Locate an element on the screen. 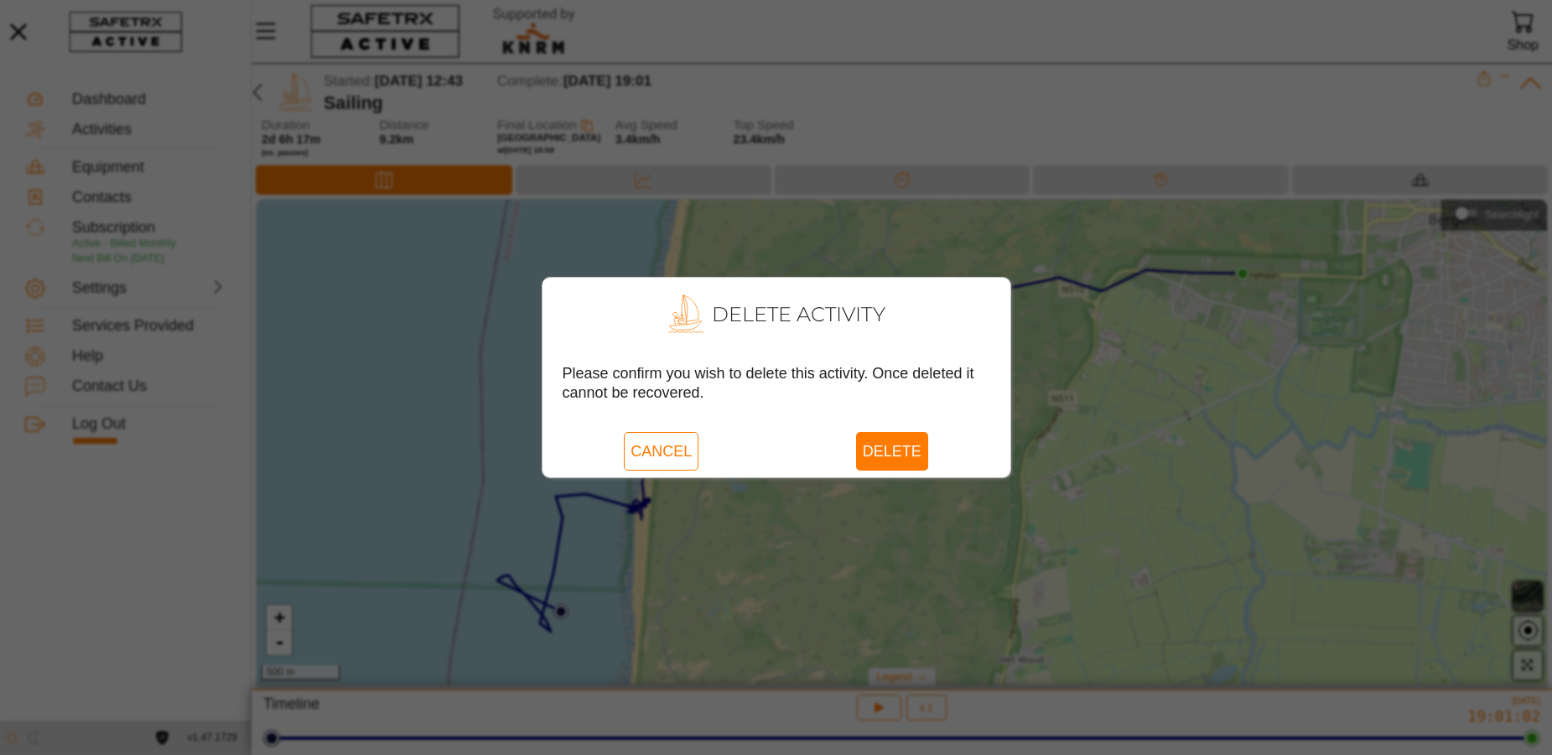  button: Cancel is located at coordinates (661, 451).